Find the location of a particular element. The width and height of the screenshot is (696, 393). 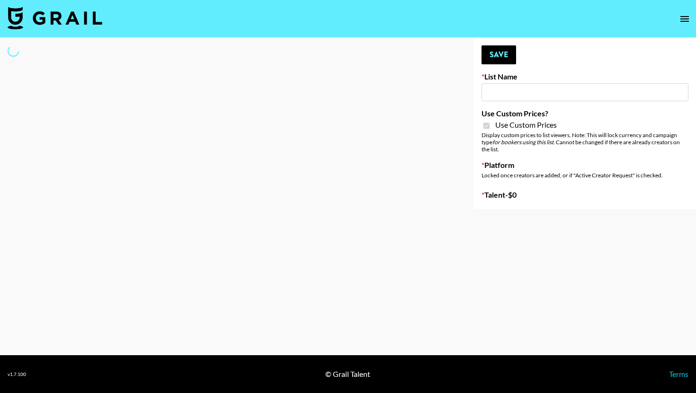

span: Use Custom Prices is located at coordinates (526, 125).